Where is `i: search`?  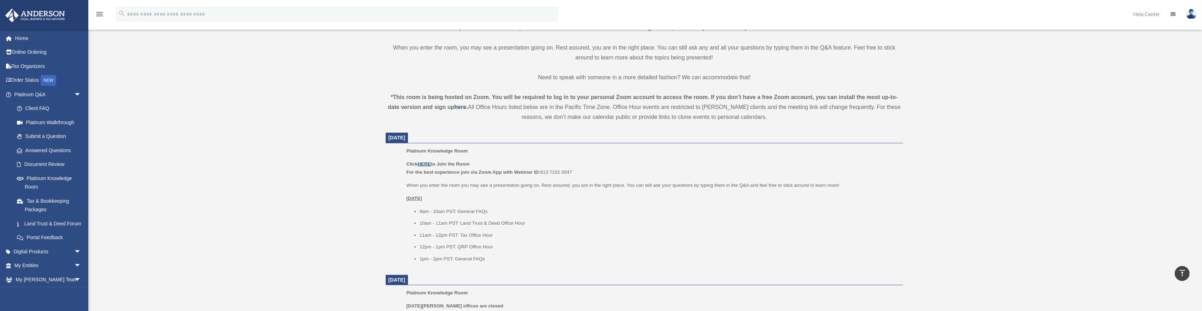 i: search is located at coordinates (122, 13).